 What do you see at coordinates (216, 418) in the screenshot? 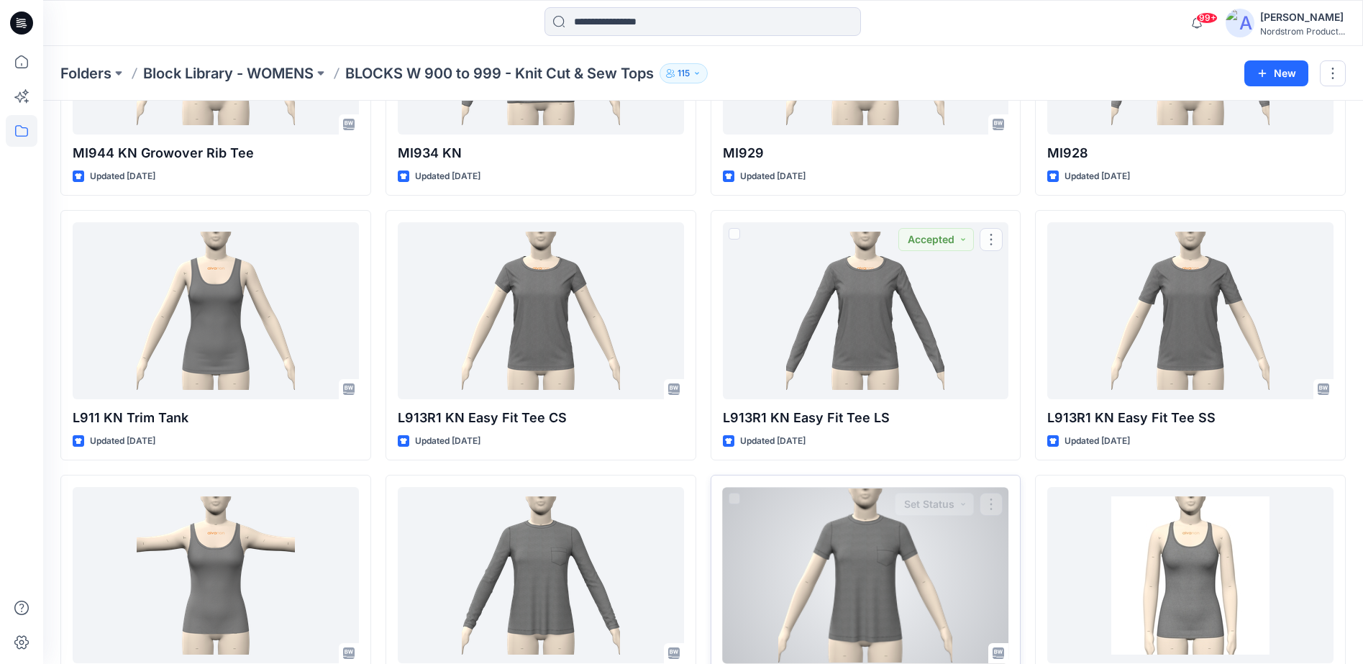
I see `p: L911 KN Trim Tank` at bounding box center [216, 418].